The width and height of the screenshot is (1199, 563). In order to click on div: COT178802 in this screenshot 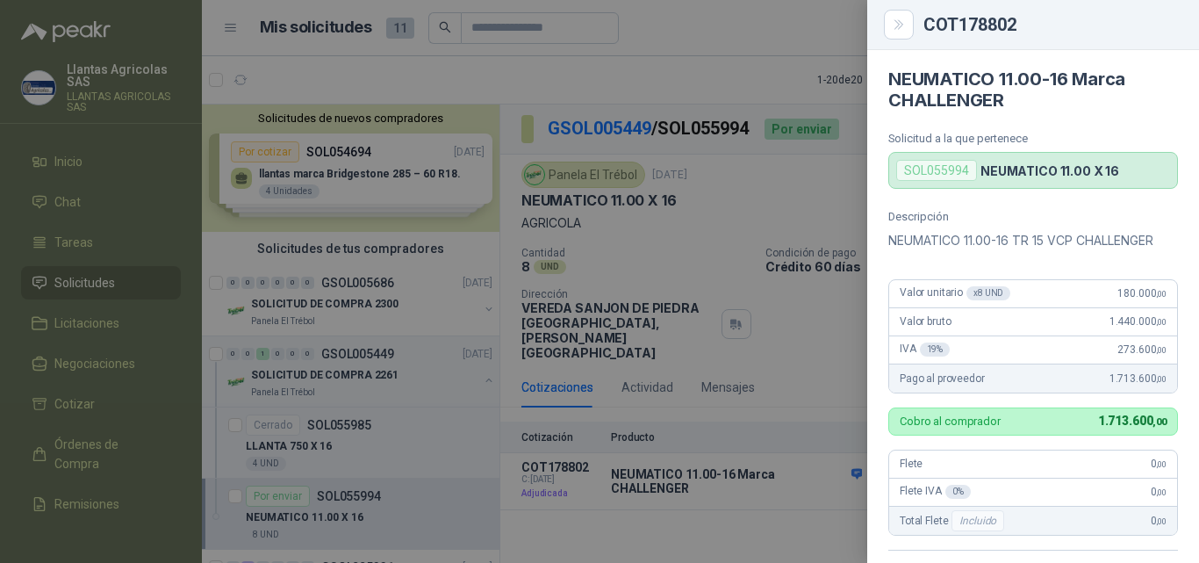, I will do `click(1050, 25)`.